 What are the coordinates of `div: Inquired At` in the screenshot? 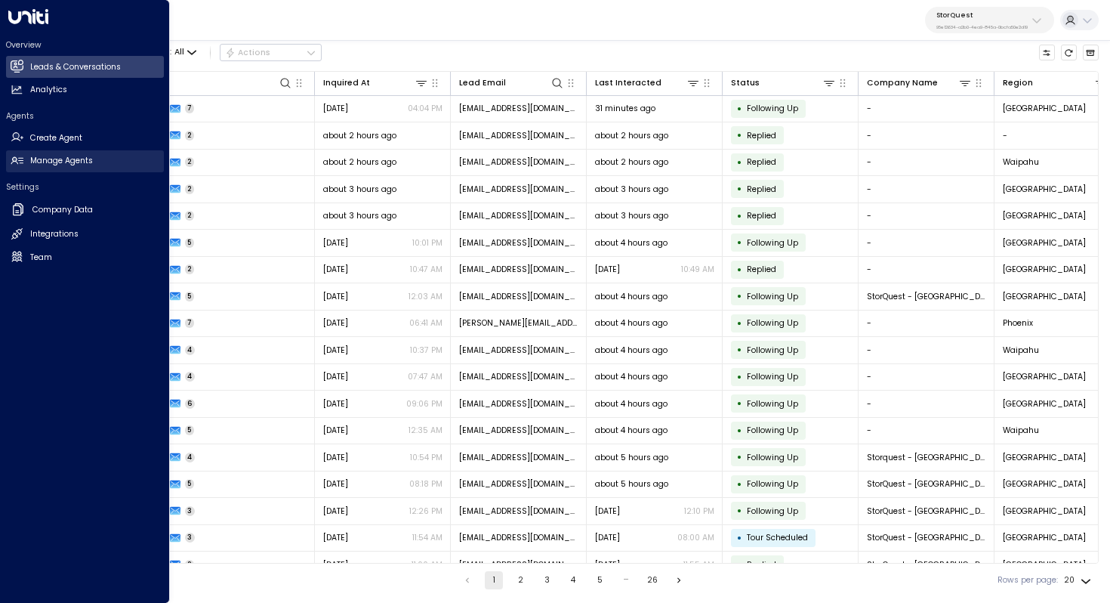 It's located at (376, 82).